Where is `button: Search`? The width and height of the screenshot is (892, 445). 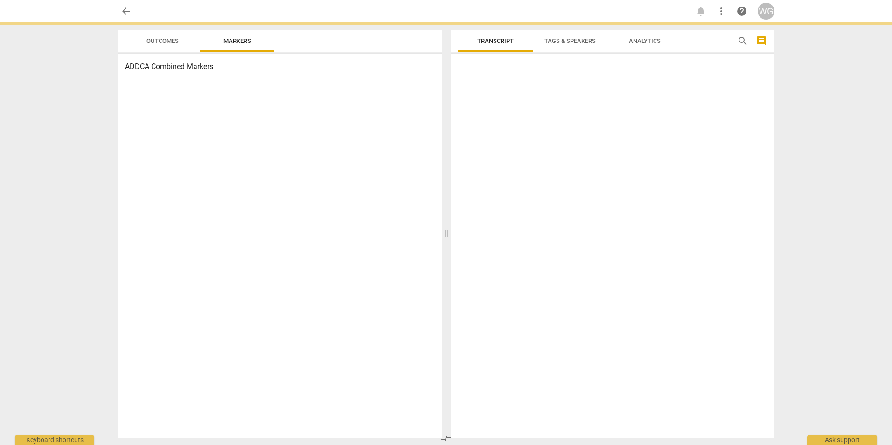
button: Search is located at coordinates (743, 41).